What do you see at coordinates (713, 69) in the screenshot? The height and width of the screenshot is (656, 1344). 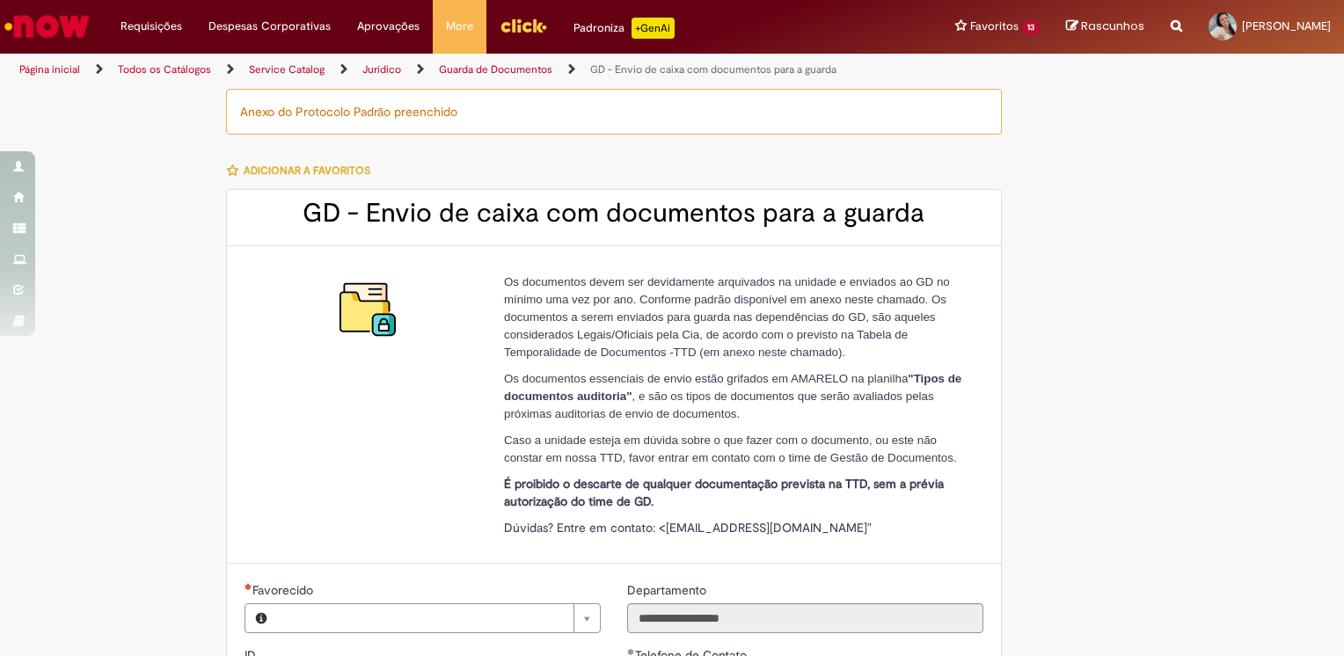 I see `a: GD - Envio de caixa com documentos para a guarda` at bounding box center [713, 69].